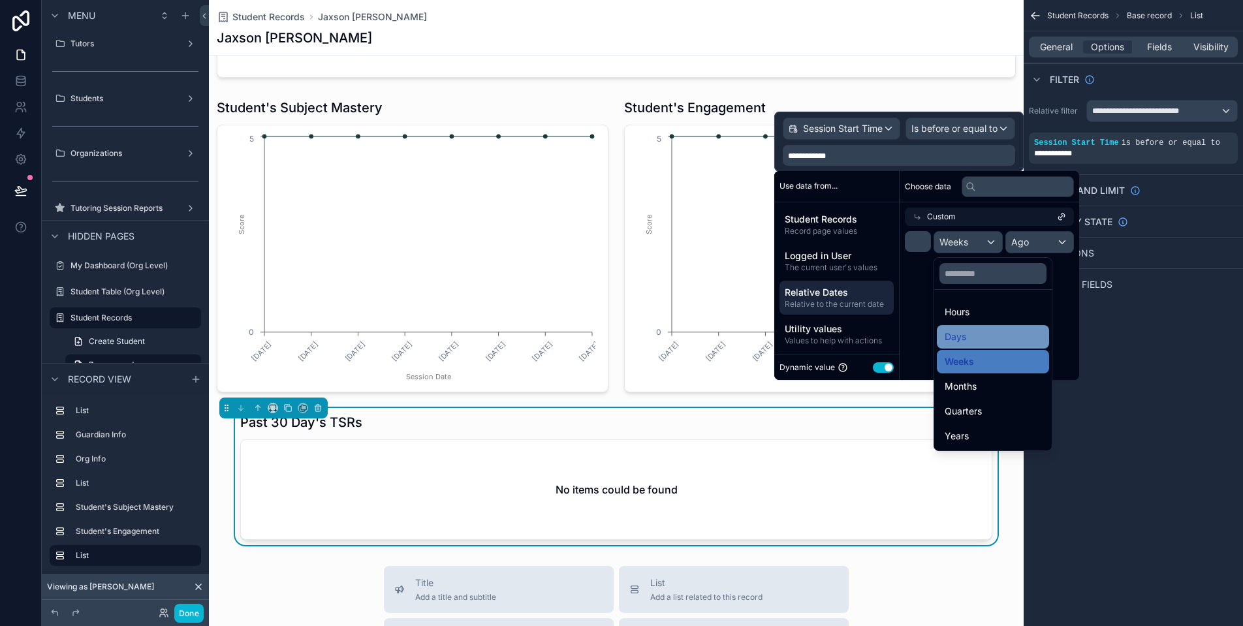 The width and height of the screenshot is (1243, 626). Describe the element at coordinates (136, 459) in the screenshot. I see `label: Org Info` at that location.